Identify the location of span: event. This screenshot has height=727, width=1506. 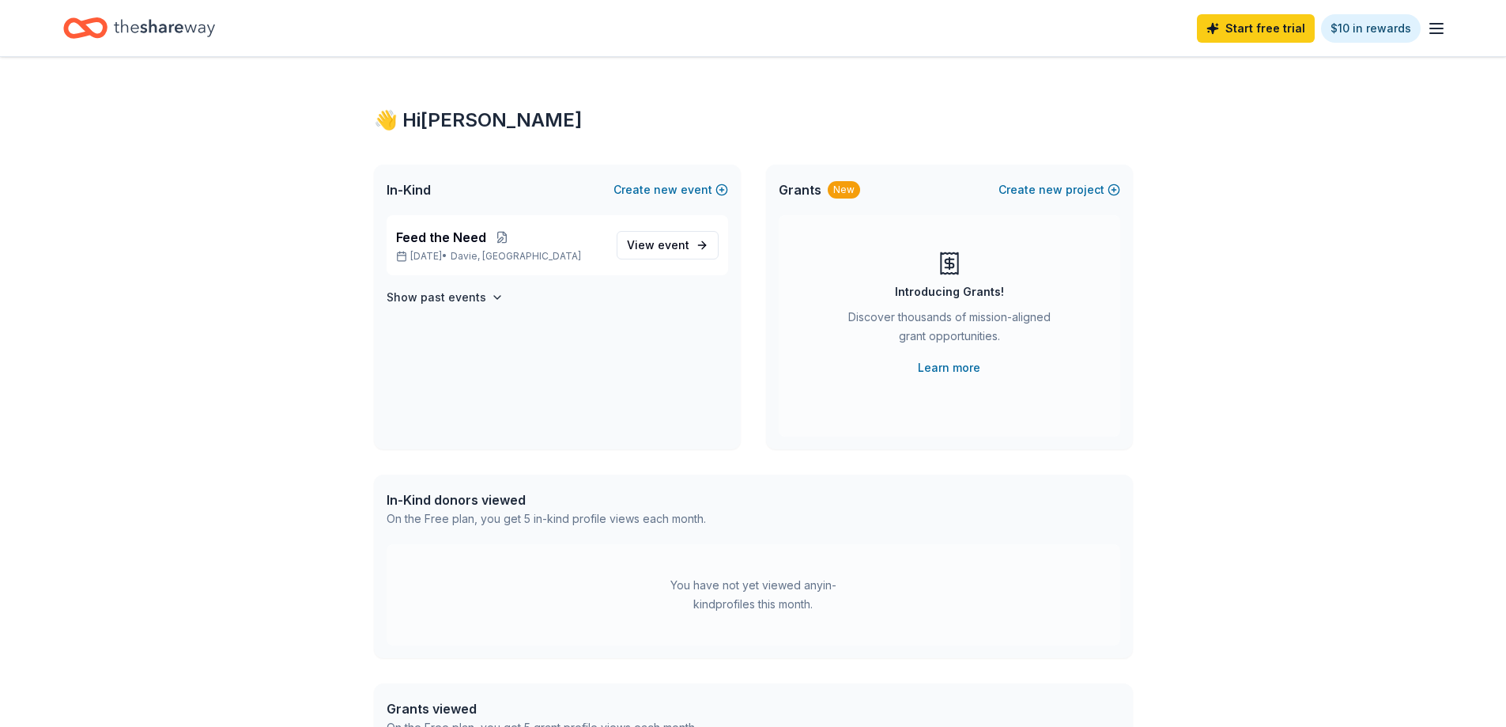
(674, 244).